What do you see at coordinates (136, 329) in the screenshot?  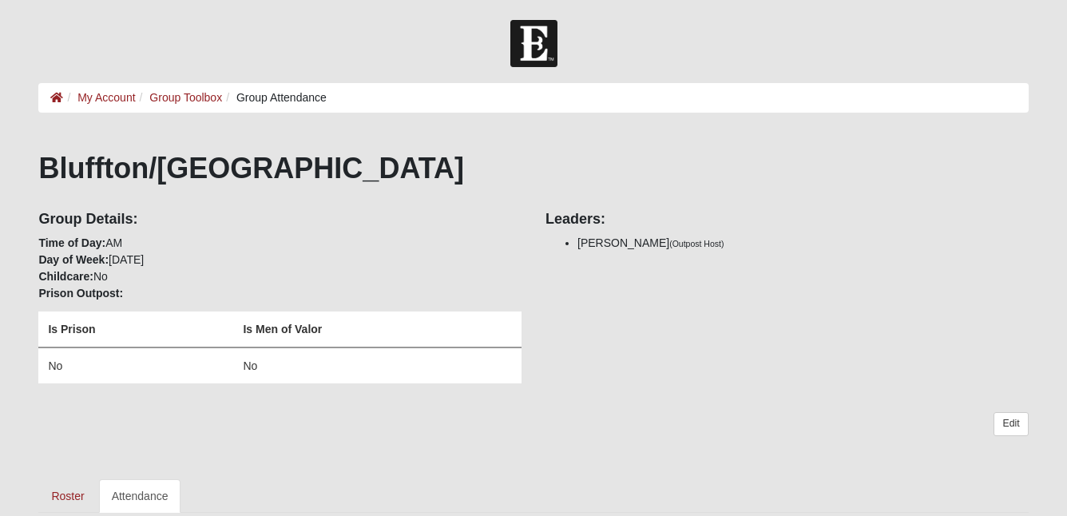 I see `th: Is Prison` at bounding box center [136, 329].